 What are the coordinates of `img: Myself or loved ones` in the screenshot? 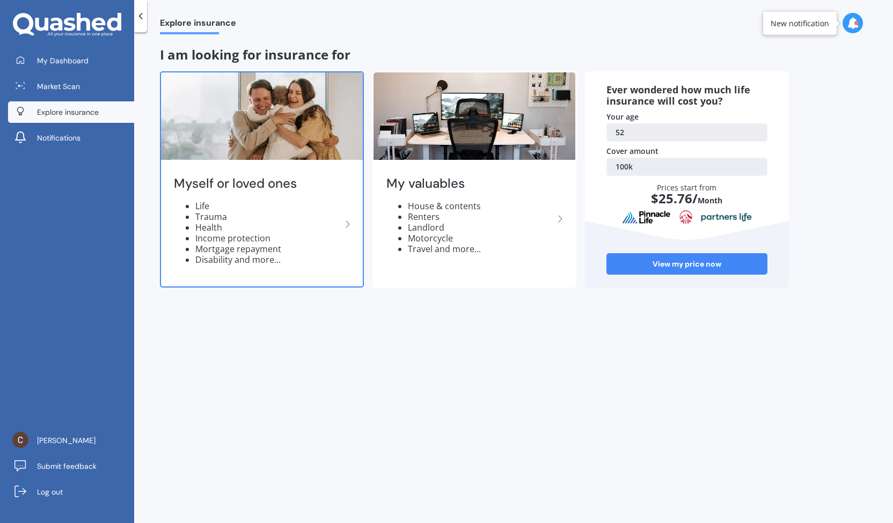 It's located at (262, 116).